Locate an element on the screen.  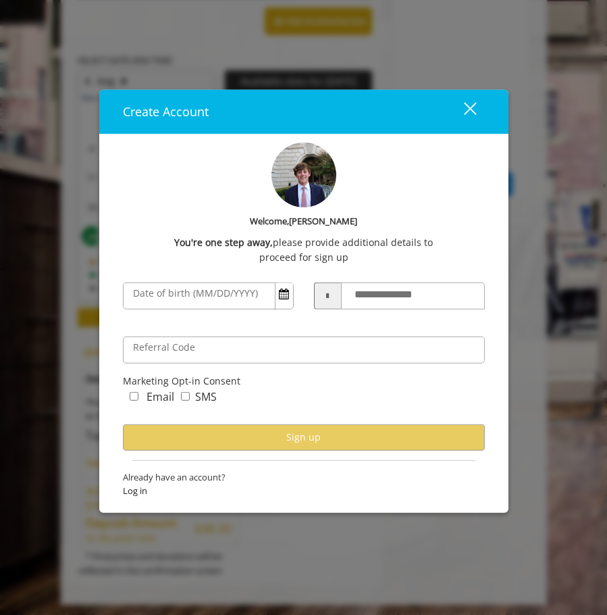
label: Date of birth (MM/DD/YYYY) is located at coordinates (195, 293).